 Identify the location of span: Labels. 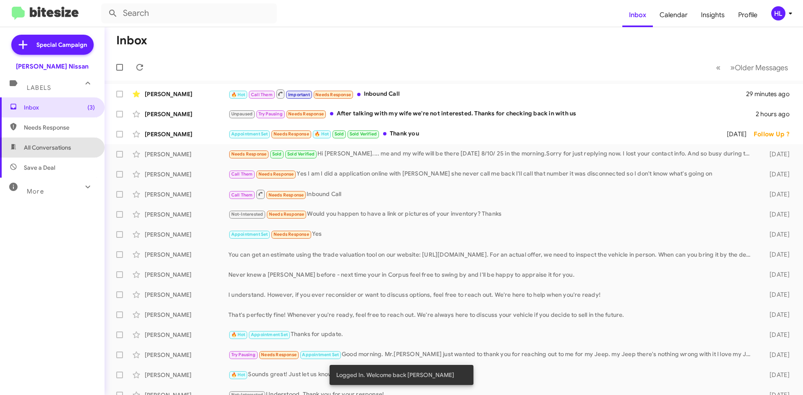
(39, 88).